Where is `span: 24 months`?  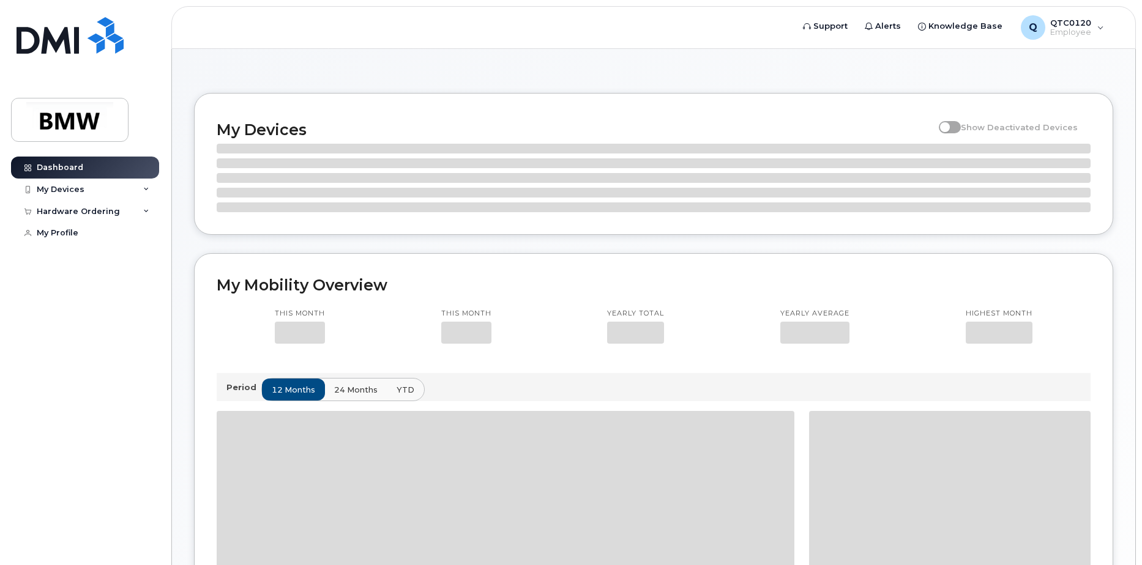 span: 24 months is located at coordinates (356, 390).